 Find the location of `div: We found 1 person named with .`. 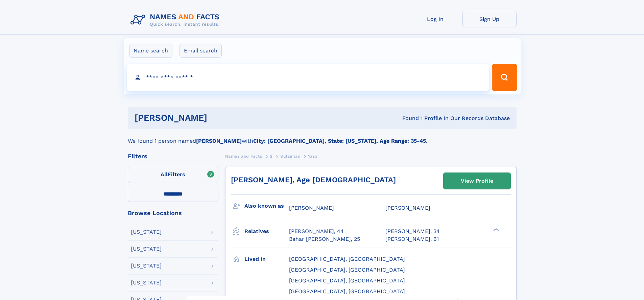

div: We found 1 person named with . is located at coordinates (322, 137).